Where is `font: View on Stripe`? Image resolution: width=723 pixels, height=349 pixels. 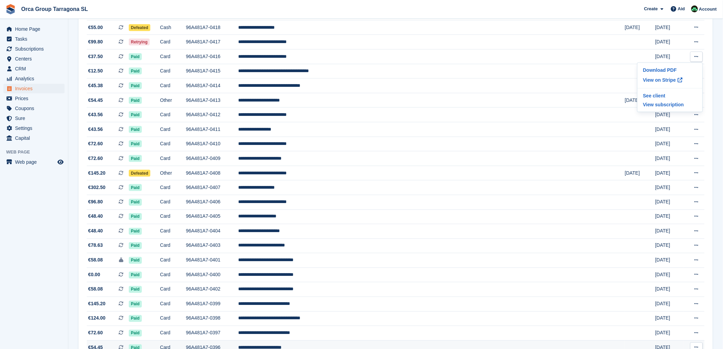
font: View on Stripe is located at coordinates (660, 80).